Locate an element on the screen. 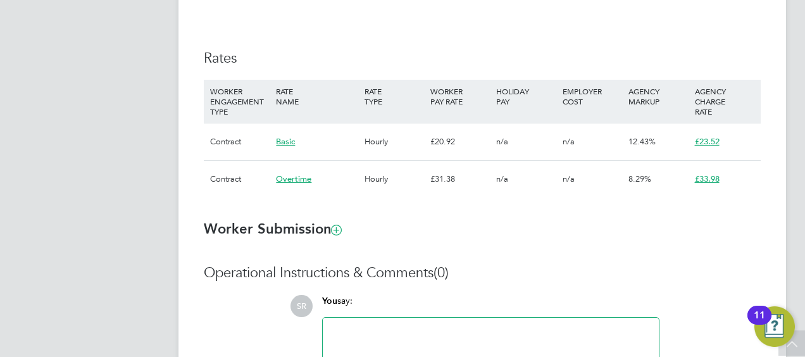 Image resolution: width=805 pixels, height=357 pixels. div: £31.38 is located at coordinates (460, 179).